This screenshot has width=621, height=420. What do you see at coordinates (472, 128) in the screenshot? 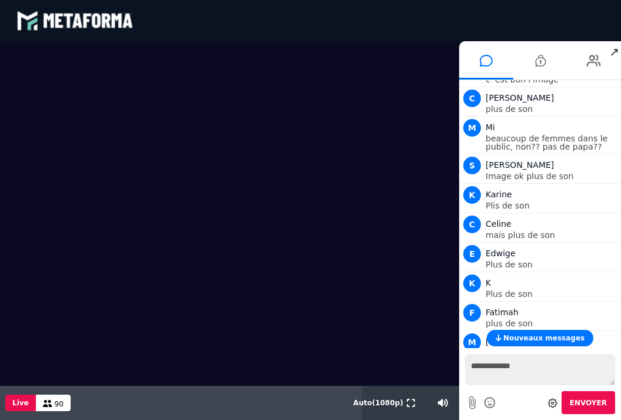
I see `span: M` at bounding box center [472, 128].